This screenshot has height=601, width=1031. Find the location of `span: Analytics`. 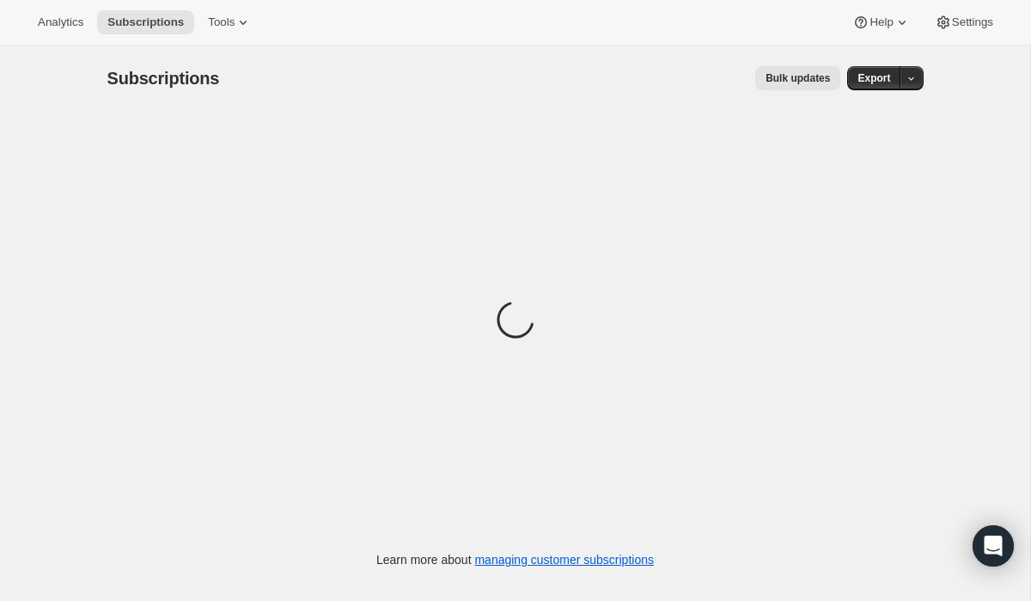

span: Analytics is located at coordinates (60, 22).